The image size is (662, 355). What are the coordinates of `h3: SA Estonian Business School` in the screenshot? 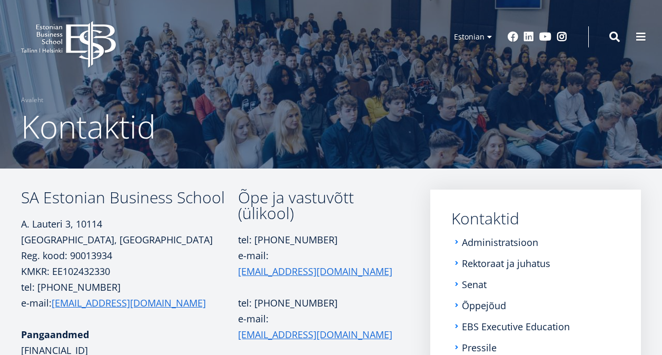 It's located at (130, 198).